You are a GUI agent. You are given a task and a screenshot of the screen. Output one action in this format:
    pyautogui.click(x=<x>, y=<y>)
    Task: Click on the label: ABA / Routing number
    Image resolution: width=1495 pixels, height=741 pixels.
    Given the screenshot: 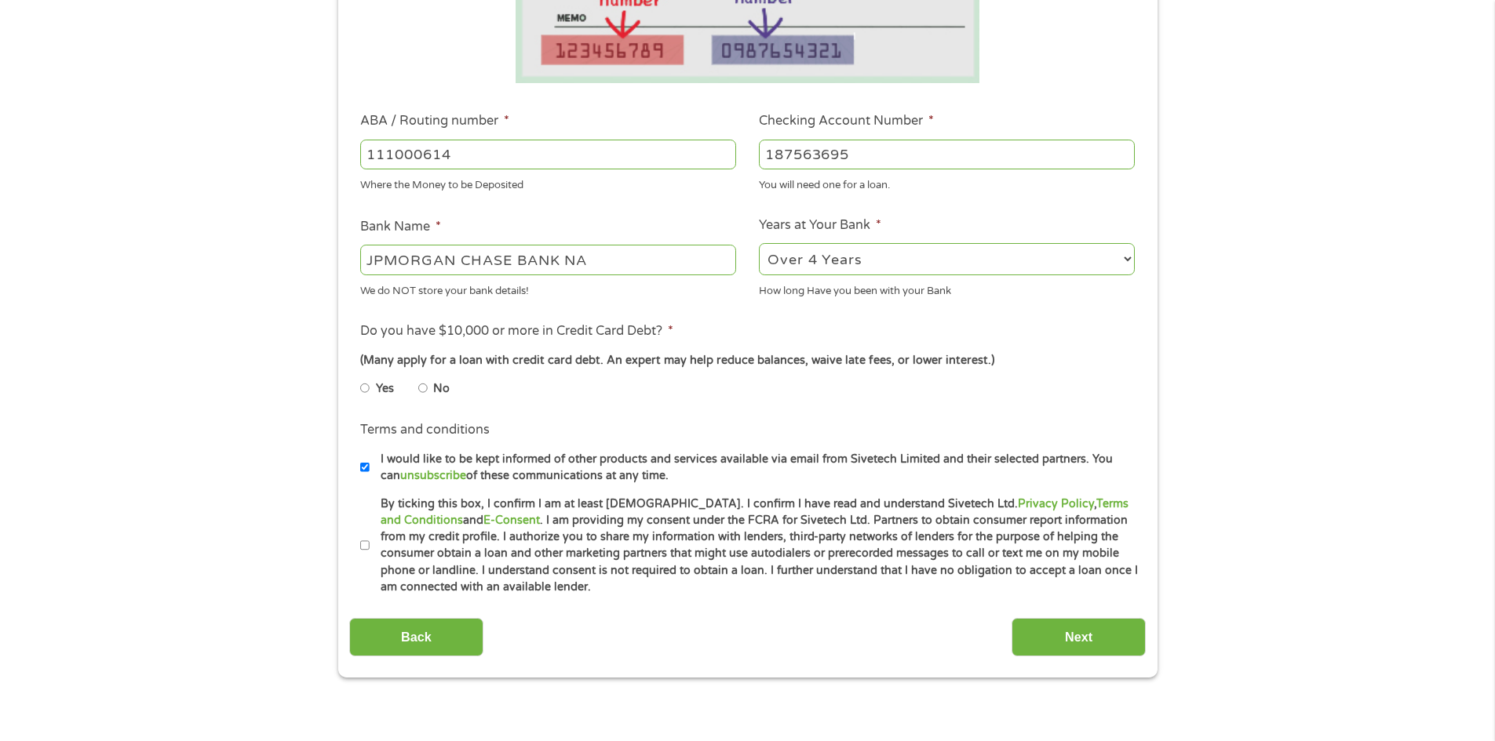 What is the action you would take?
    pyautogui.click(x=435, y=121)
    